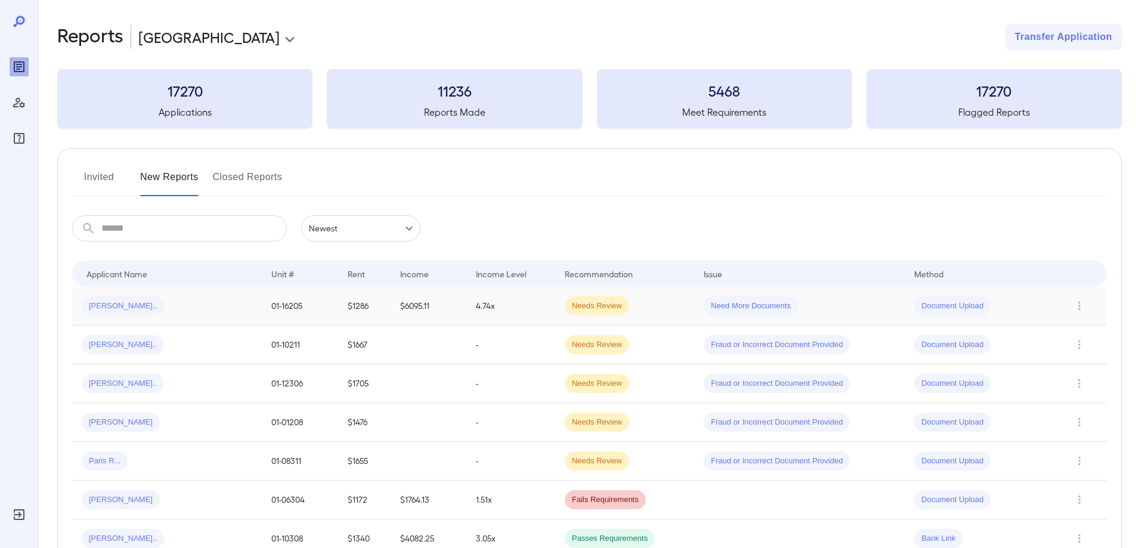 The image size is (1136, 548). I want to click on td: 1.51x, so click(510, 500).